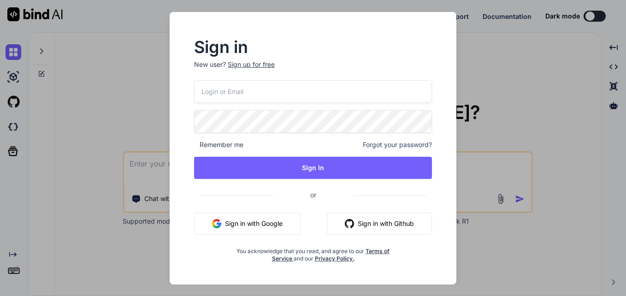  What do you see at coordinates (313, 195) in the screenshot?
I see `span: or` at bounding box center [313, 195].